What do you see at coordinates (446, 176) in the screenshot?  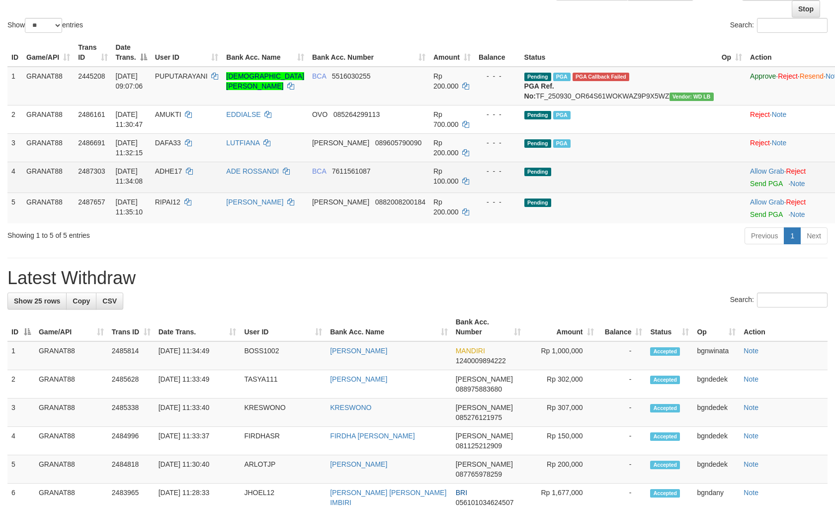 I see `span: Rp 100.000` at bounding box center [446, 176].